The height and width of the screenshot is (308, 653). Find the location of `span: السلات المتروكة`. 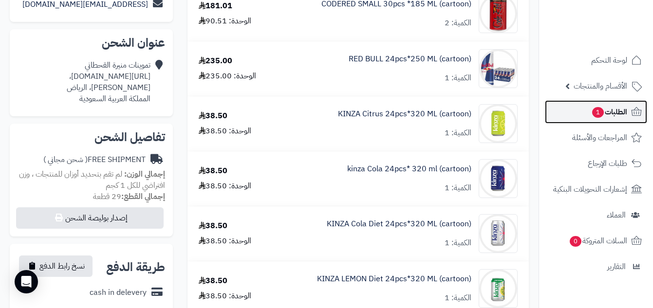

span: السلات المتروكة is located at coordinates (598, 241).